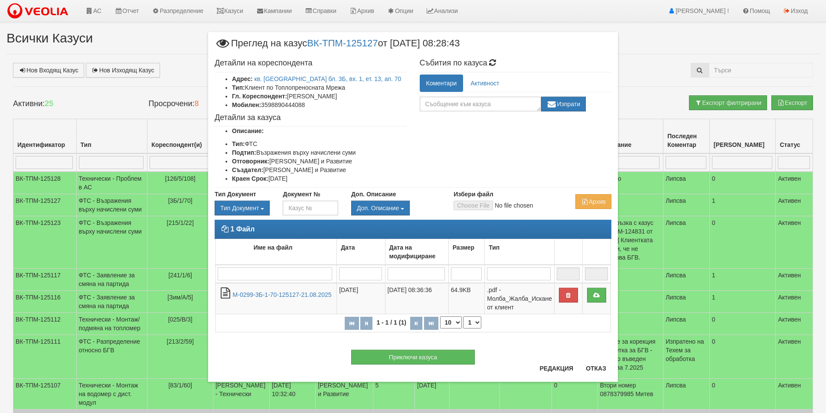 Image resolution: width=826 pixels, height=413 pixels. I want to click on label: Документ №, so click(301, 194).